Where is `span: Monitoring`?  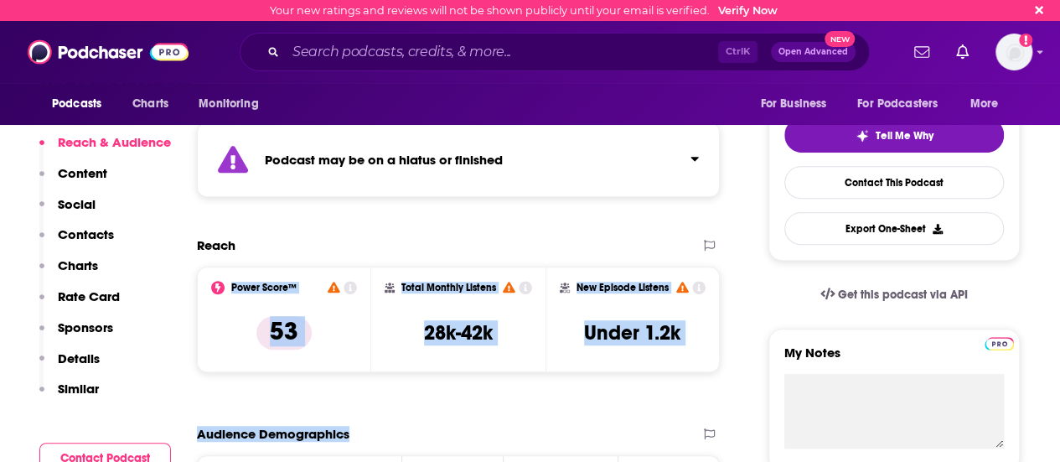
span: Monitoring is located at coordinates (228, 104).